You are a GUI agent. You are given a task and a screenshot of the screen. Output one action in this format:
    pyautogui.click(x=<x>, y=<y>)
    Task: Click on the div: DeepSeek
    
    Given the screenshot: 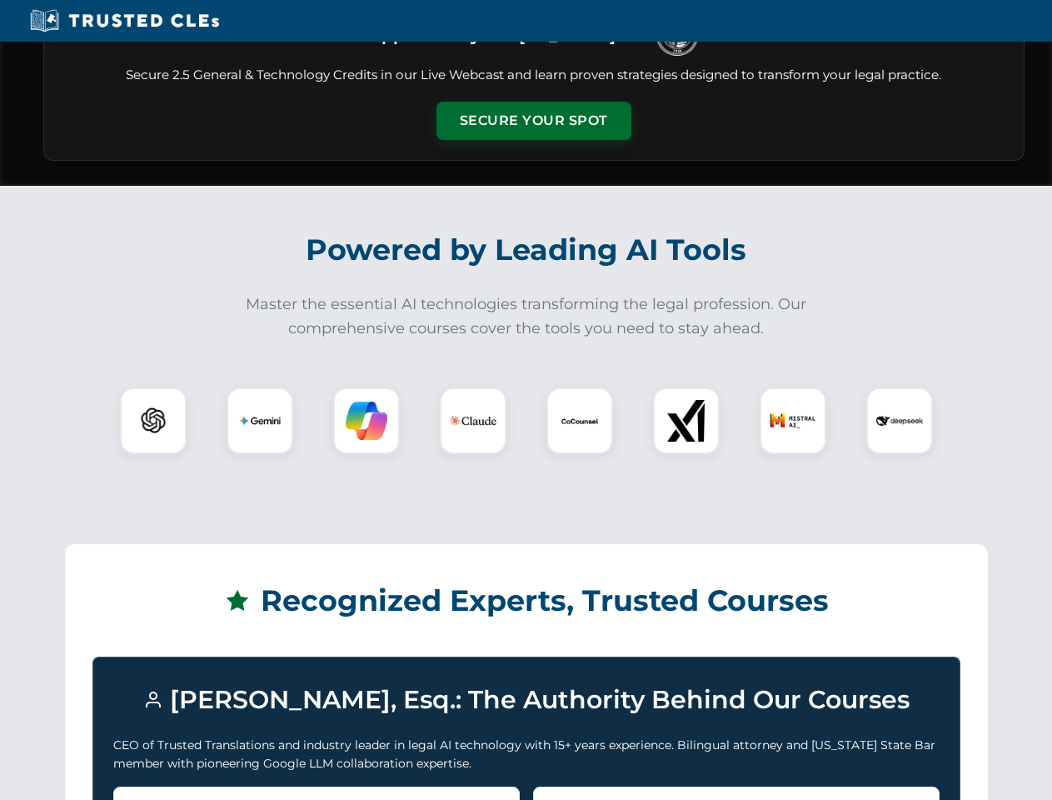 What is the action you would take?
    pyautogui.click(x=900, y=421)
    